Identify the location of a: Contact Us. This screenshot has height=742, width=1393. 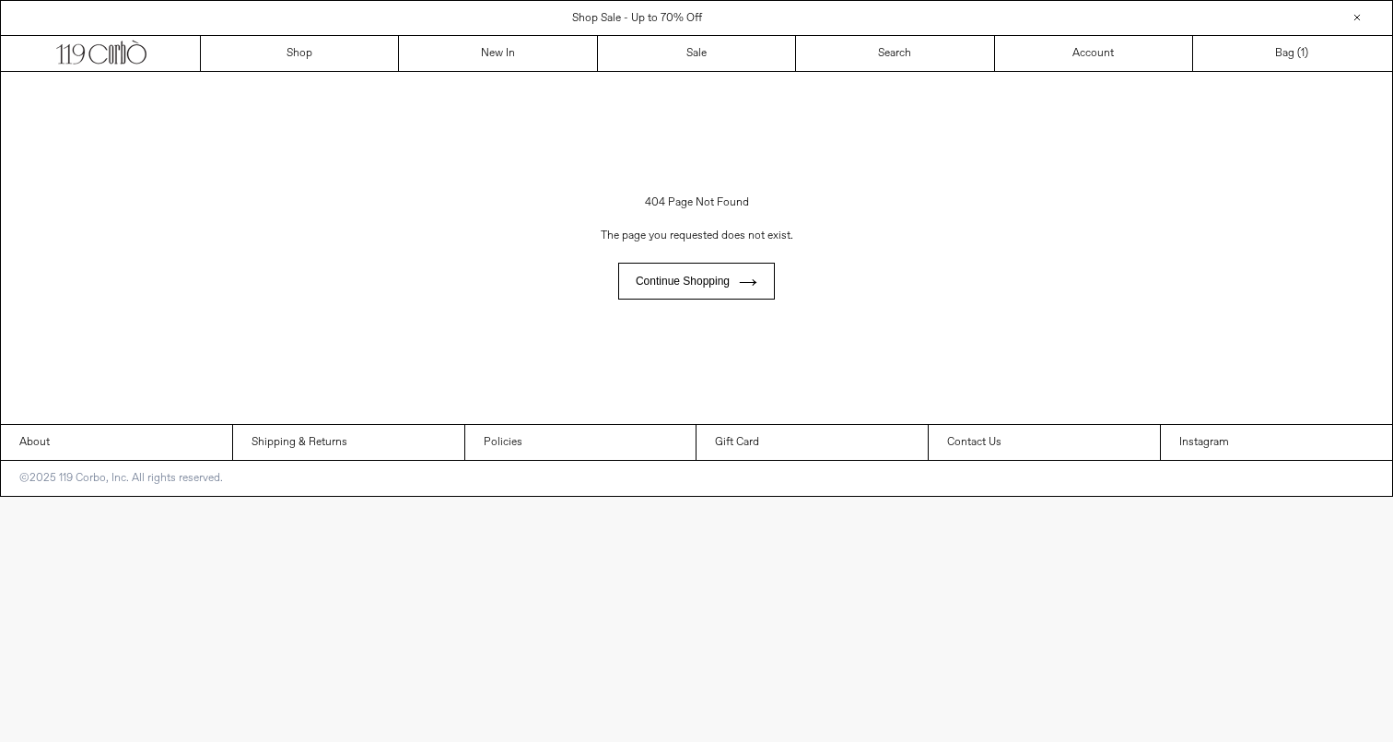
(1044, 442).